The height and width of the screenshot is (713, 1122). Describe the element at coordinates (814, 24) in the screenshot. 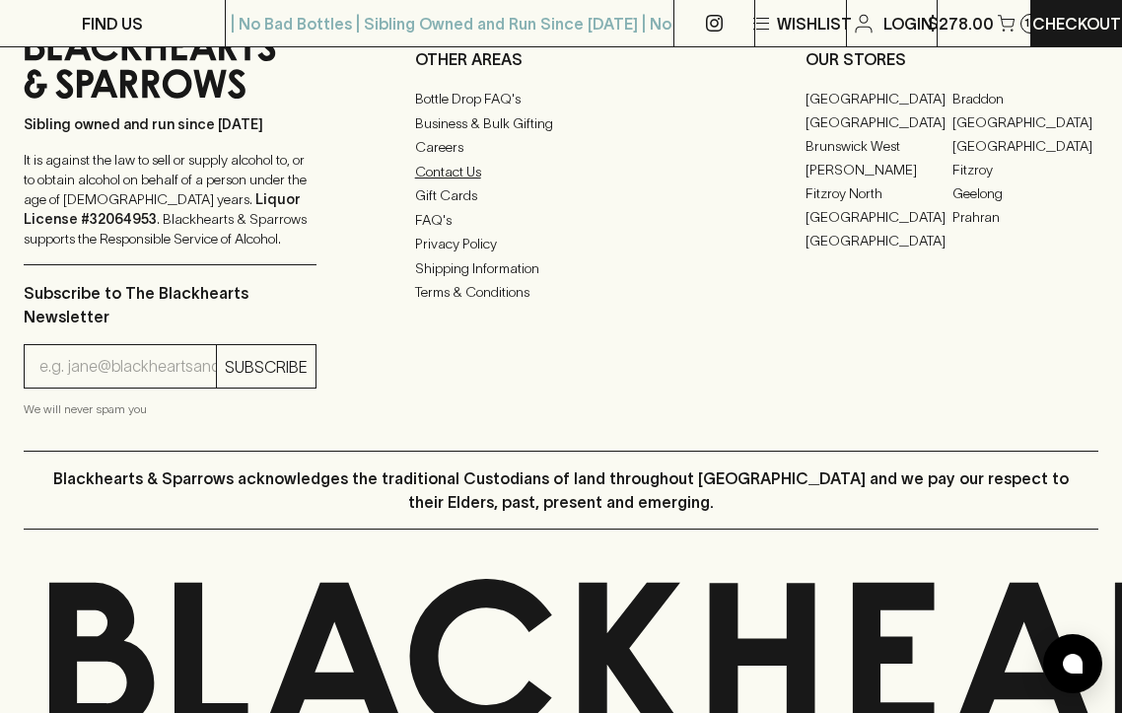

I see `p: Wishlist` at that location.